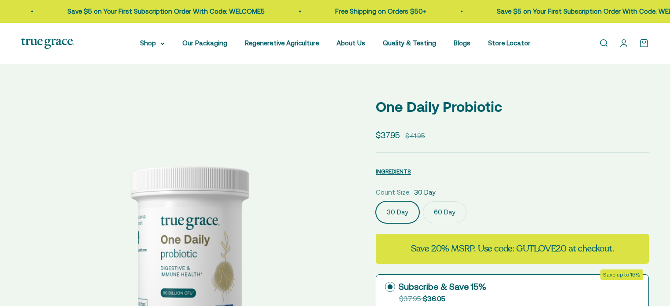 The image size is (670, 306). What do you see at coordinates (152, 43) in the screenshot?
I see `summary: Shop` at bounding box center [152, 43].